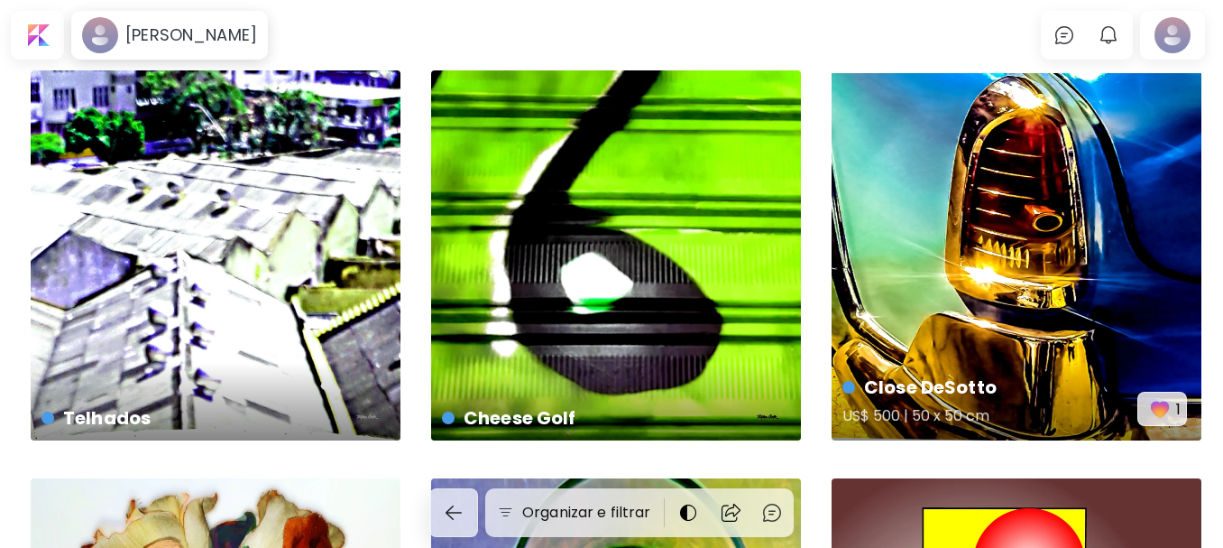 The width and height of the screenshot is (1223, 548). What do you see at coordinates (586, 512) in the screenshot?
I see `h6: Organizar e filtrar` at bounding box center [586, 512].